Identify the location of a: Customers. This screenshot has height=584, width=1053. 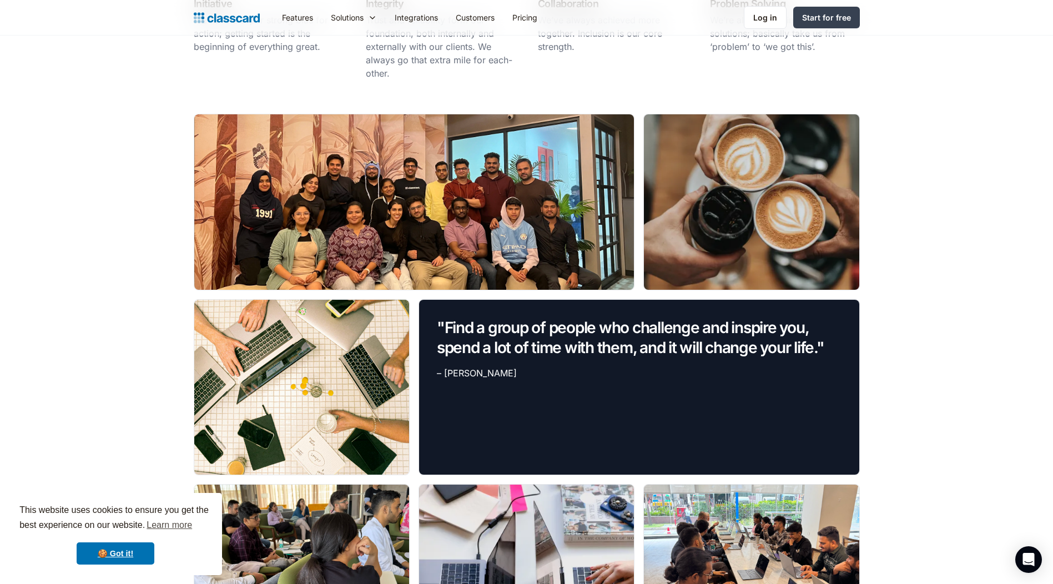
(475, 17).